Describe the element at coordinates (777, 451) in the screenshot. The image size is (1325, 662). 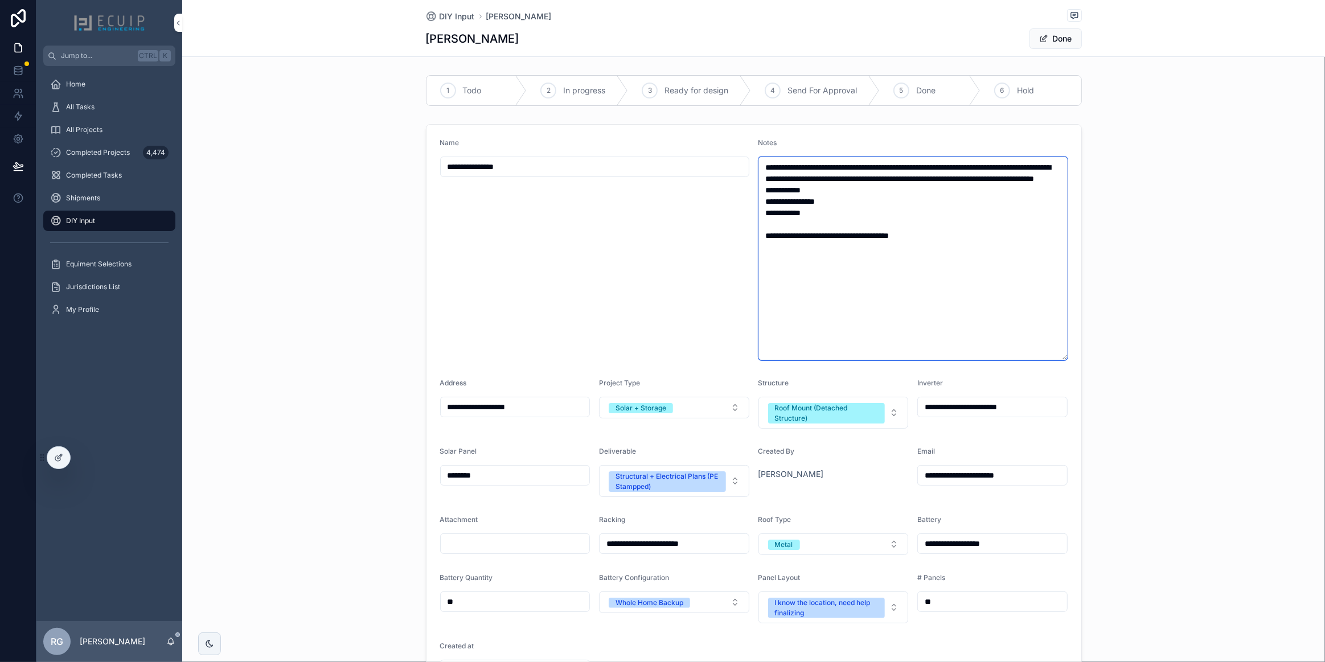
I see `span: Created By` at that location.